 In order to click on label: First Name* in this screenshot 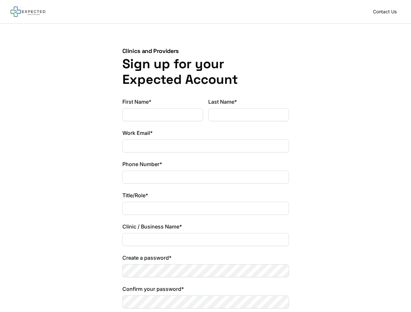, I will do `click(163, 102)`.